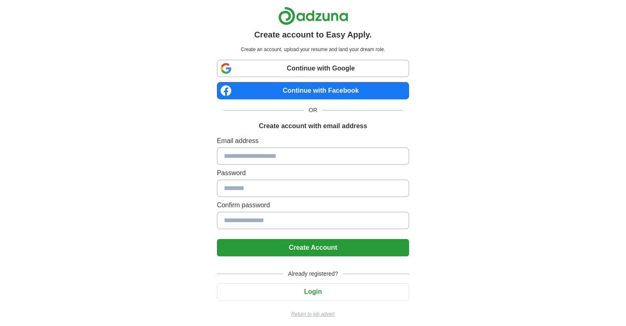 The height and width of the screenshot is (326, 626). I want to click on a: Login, so click(313, 291).